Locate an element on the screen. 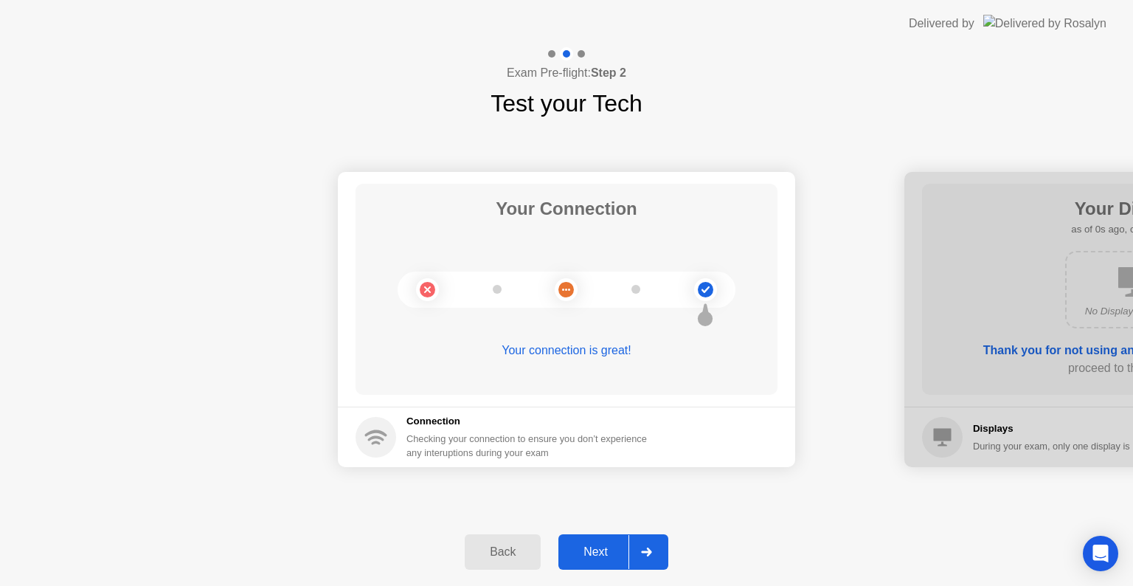 The image size is (1133, 586). div: Open Intercom Messenger is located at coordinates (1100, 553).